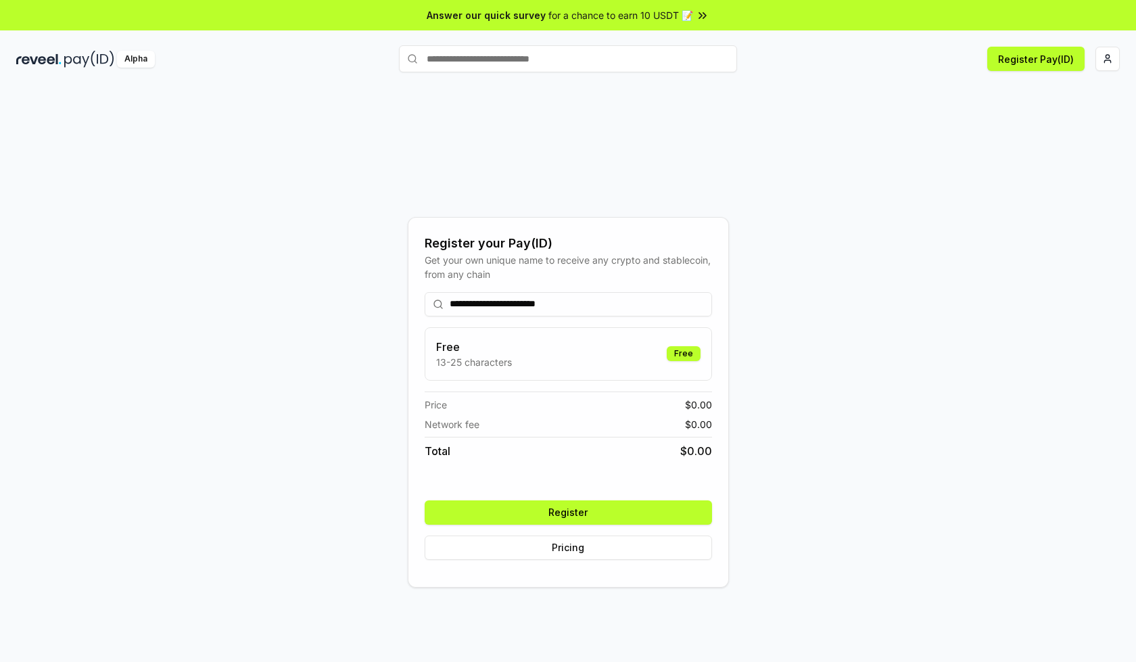 This screenshot has width=1136, height=662. I want to click on span: for a chance to earn 10 USDT 📝, so click(621, 15).